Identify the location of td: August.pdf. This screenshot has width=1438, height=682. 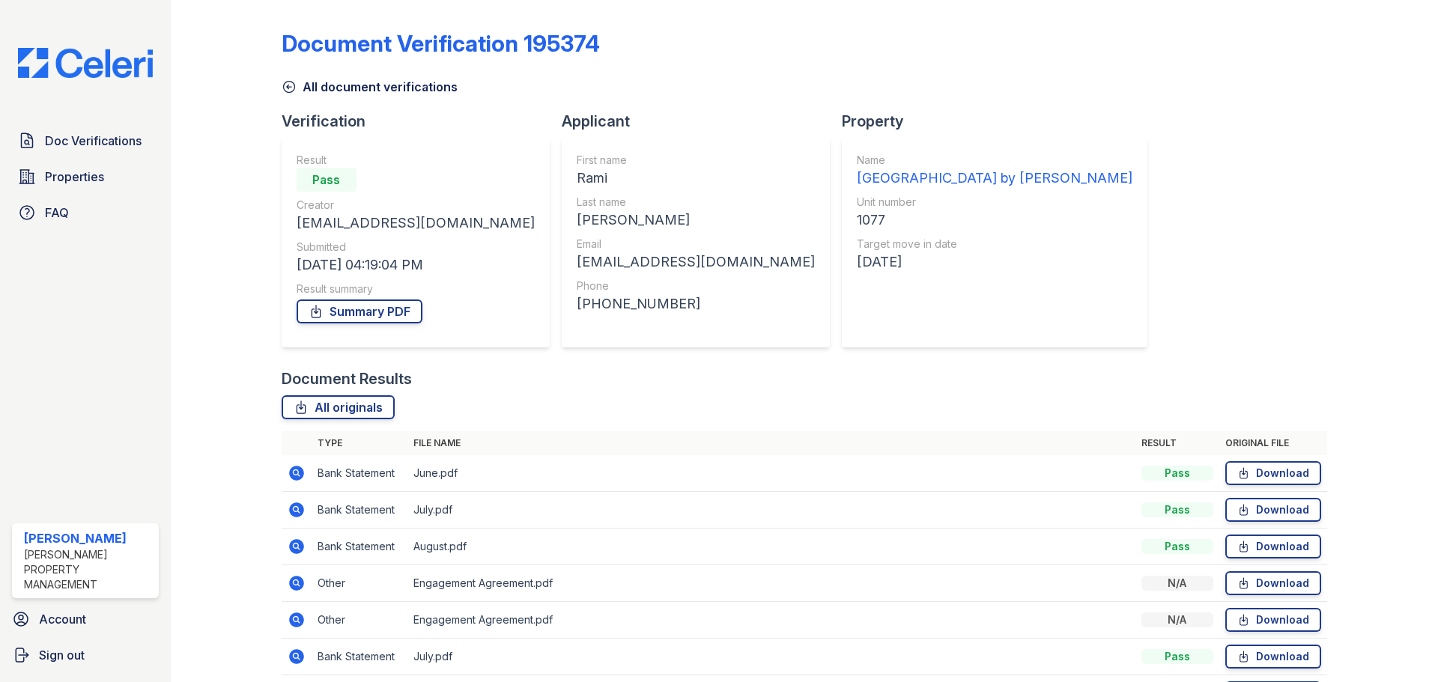
(772, 547).